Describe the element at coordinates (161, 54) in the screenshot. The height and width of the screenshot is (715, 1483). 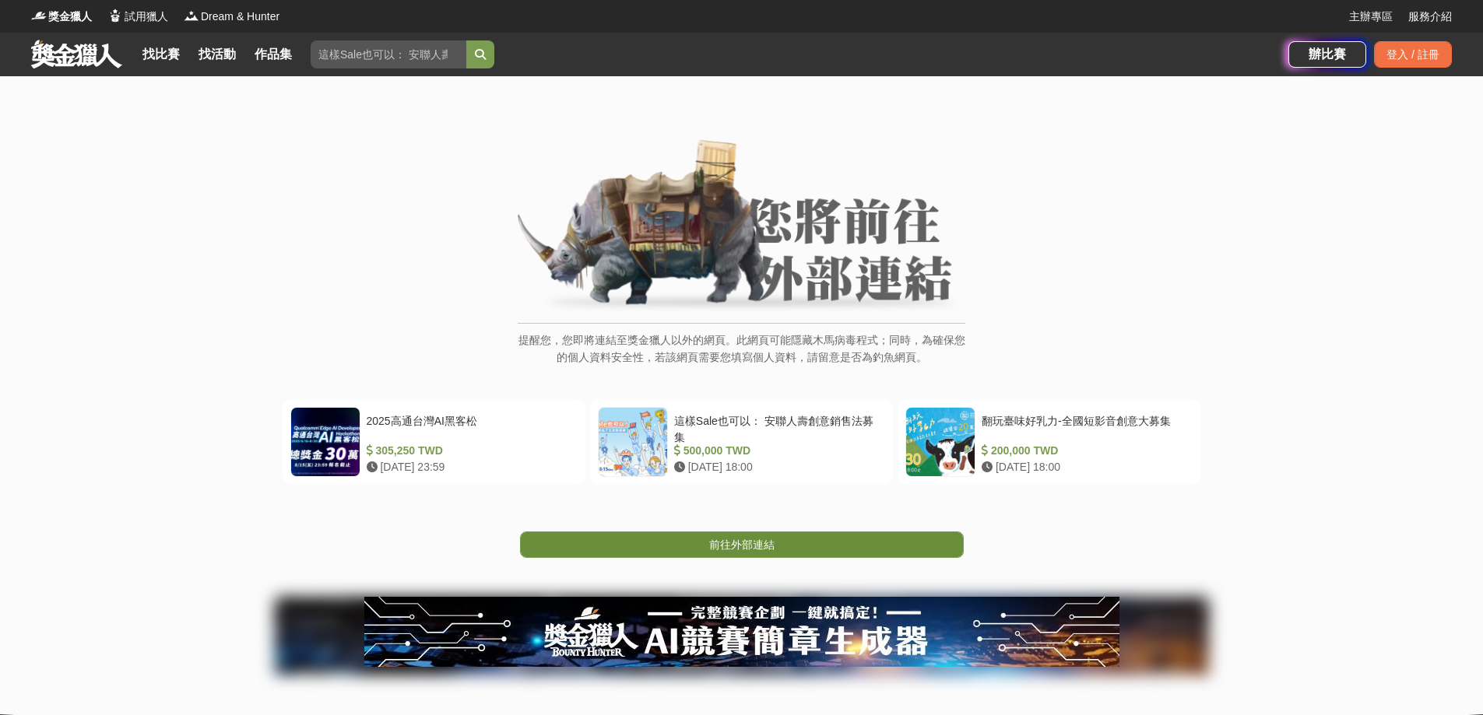
I see `a: 找比賽` at that location.